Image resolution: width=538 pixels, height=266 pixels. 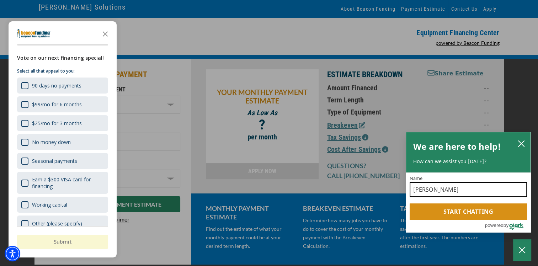 I want to click on button: close chatbox, so click(x=522, y=143).